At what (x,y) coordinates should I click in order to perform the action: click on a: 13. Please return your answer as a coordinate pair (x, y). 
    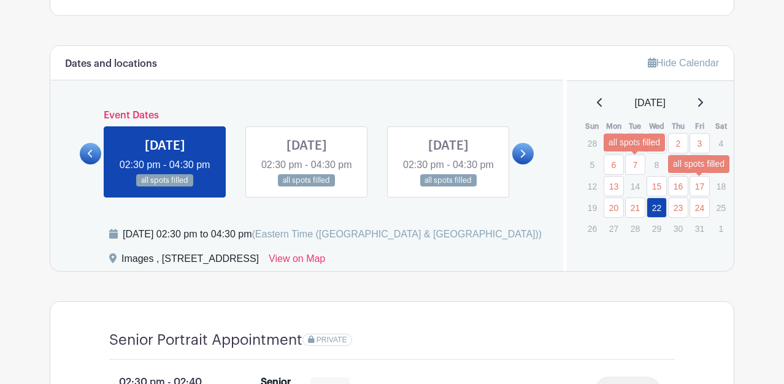
    Looking at the image, I should click on (613, 186).